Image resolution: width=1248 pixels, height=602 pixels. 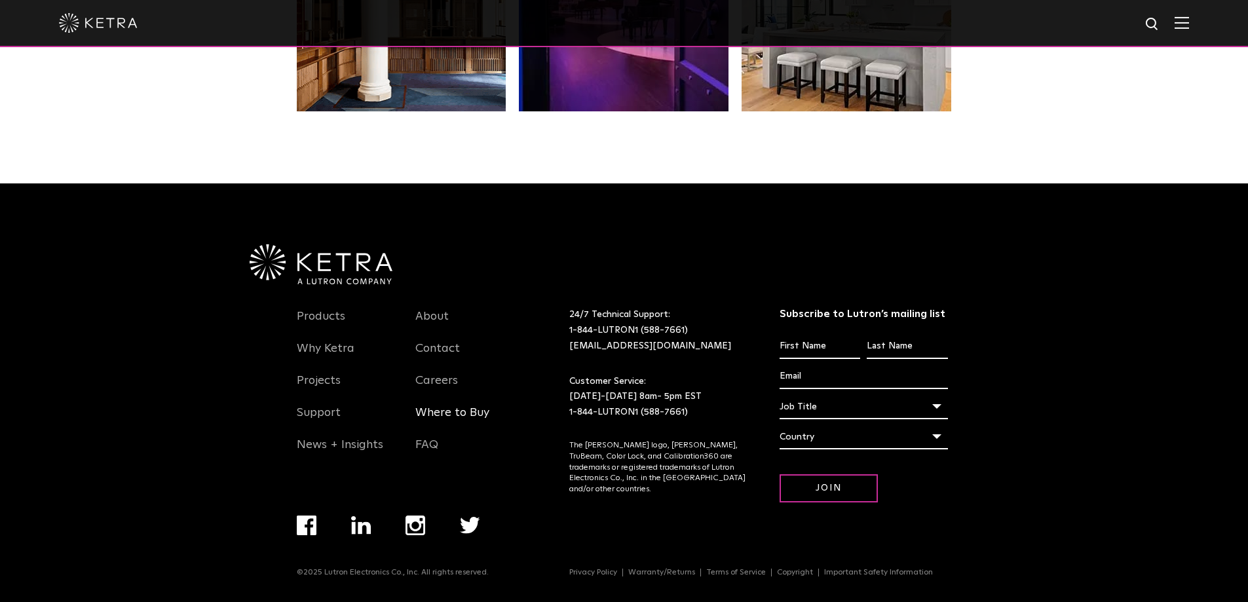 I want to click on img: Hamburger%20Nav.svg, so click(x=1182, y=22).